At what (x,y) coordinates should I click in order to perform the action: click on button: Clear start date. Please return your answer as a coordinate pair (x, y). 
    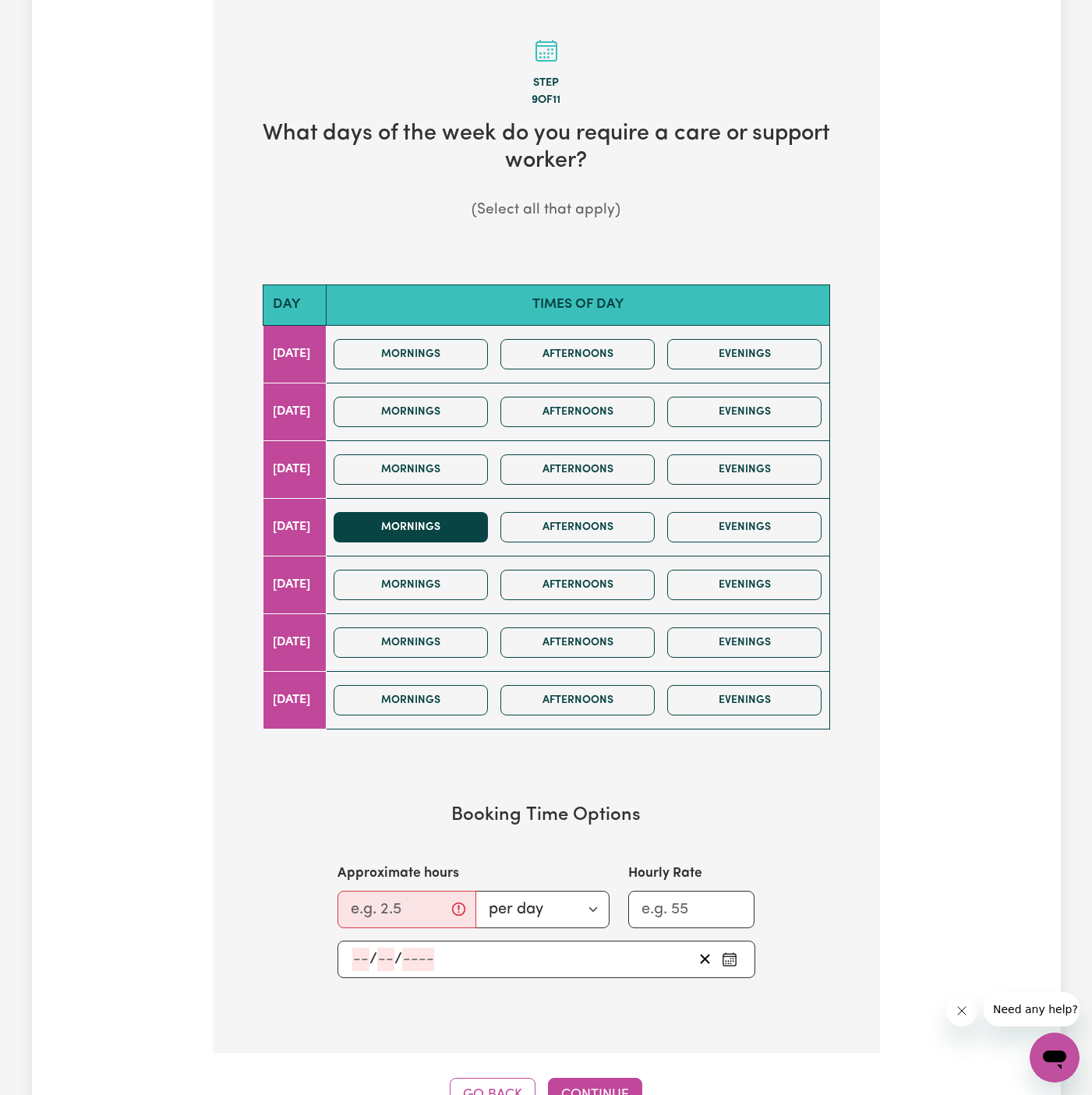
    Looking at the image, I should click on (704, 959).